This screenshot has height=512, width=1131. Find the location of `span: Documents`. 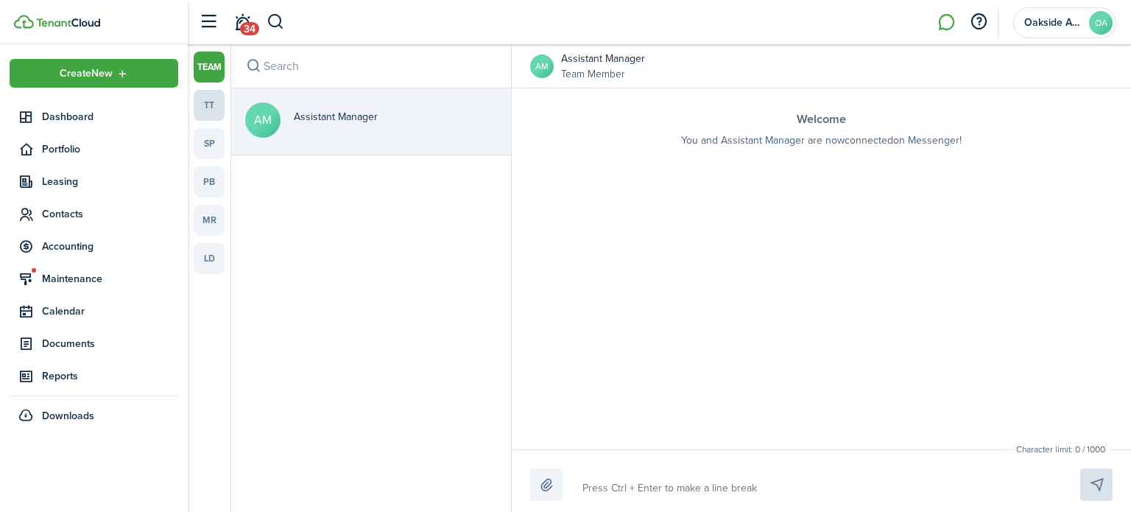

span: Documents is located at coordinates (110, 343).